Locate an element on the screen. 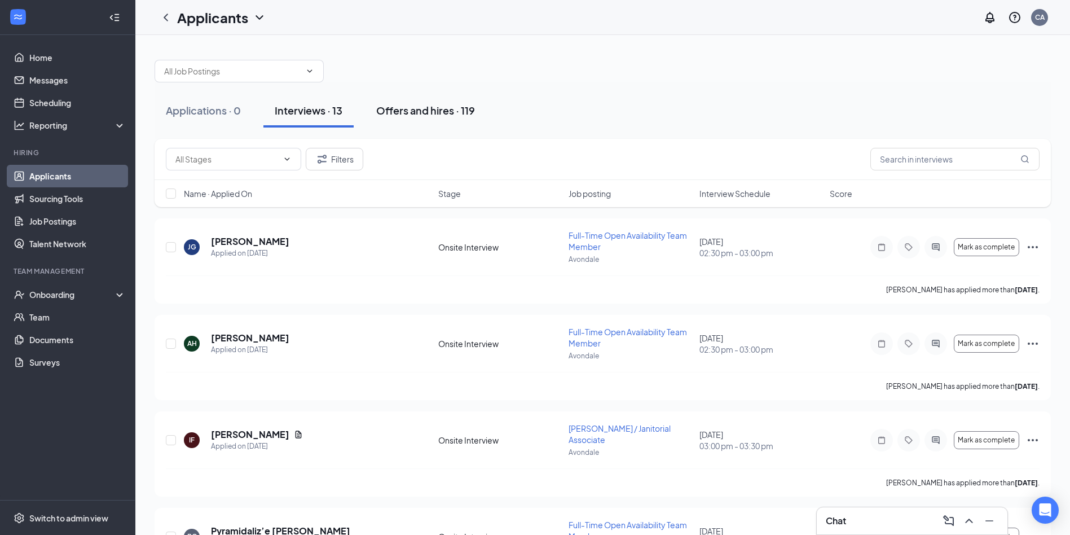 This screenshot has height=535, width=1070. a: Home is located at coordinates (77, 58).